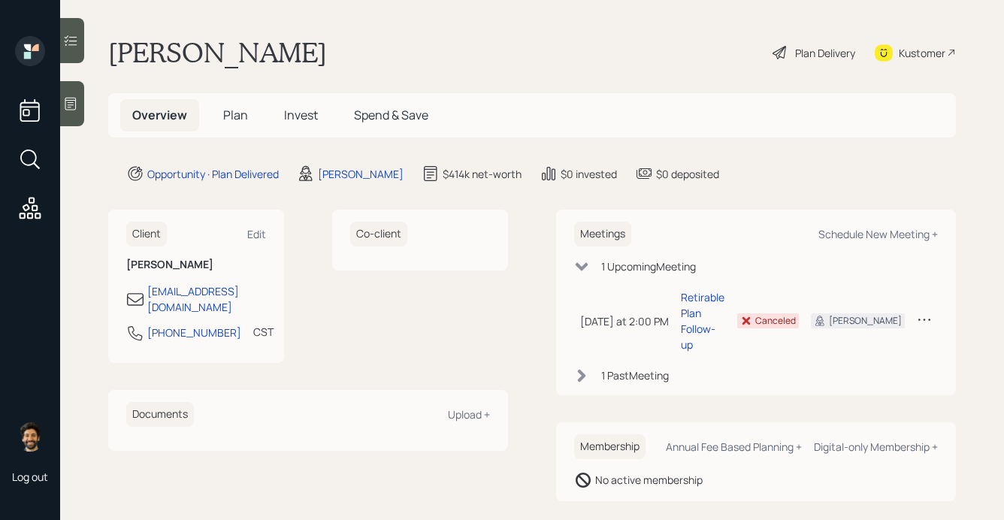 This screenshot has width=1004, height=520. Describe the element at coordinates (878, 234) in the screenshot. I see `div: Schedule New Meeting +` at that location.